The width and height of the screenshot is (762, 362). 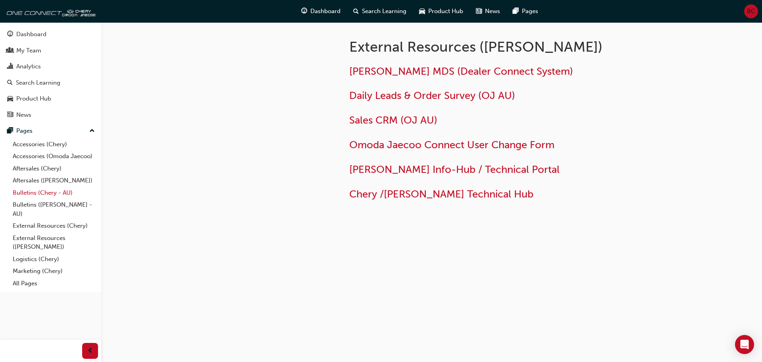 What do you see at coordinates (326, 11) in the screenshot?
I see `span: Dashboard` at bounding box center [326, 11].